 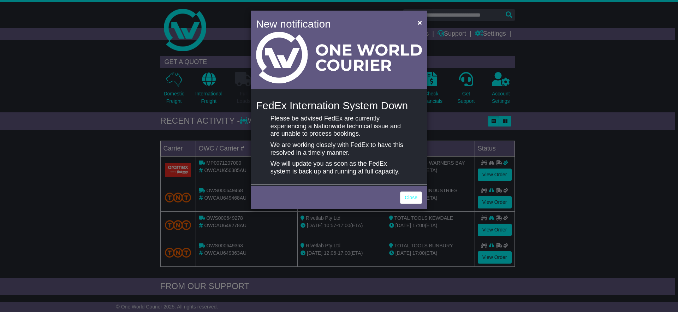 What do you see at coordinates (331, 24) in the screenshot?
I see `h4: New notification` at bounding box center [331, 24].